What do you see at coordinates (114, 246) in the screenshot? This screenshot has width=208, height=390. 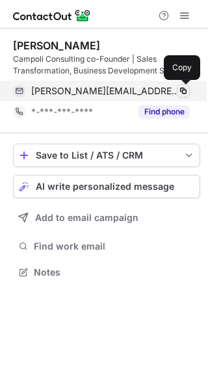 I see `span: Find work email` at bounding box center [114, 246].